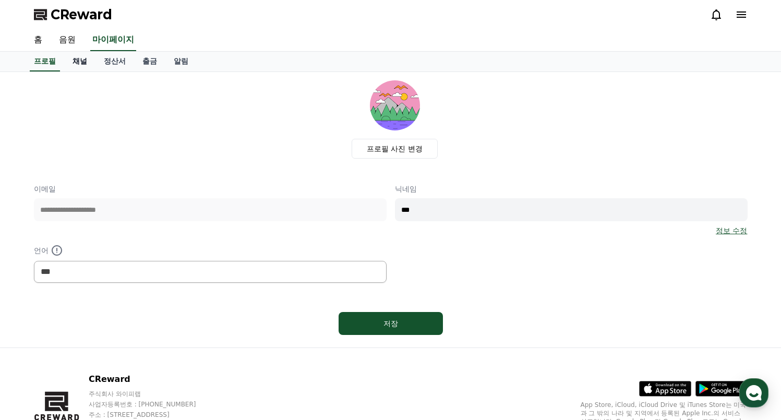  What do you see at coordinates (210, 250) in the screenshot?
I see `p: 언어` at bounding box center [210, 250].